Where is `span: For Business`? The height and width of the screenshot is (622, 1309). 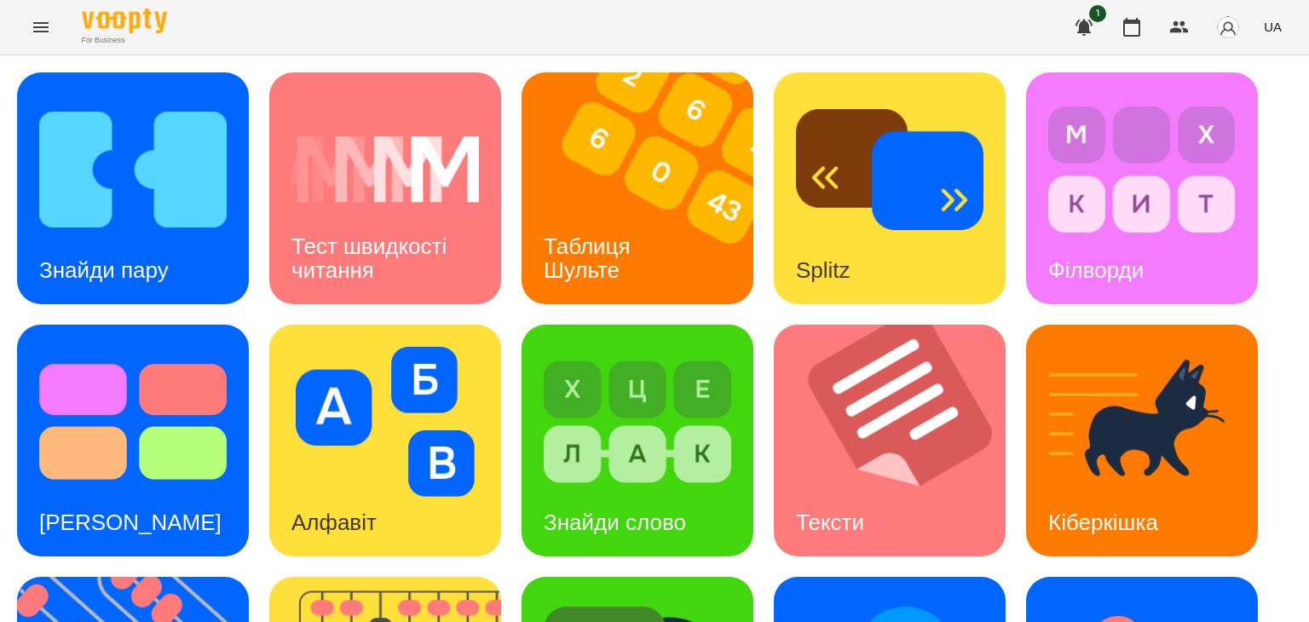 span: For Business is located at coordinates (124, 40).